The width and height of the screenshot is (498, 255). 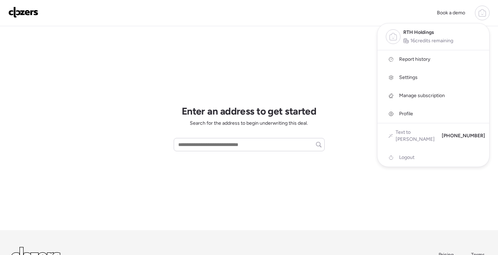 I want to click on a: Profile, so click(x=433, y=114).